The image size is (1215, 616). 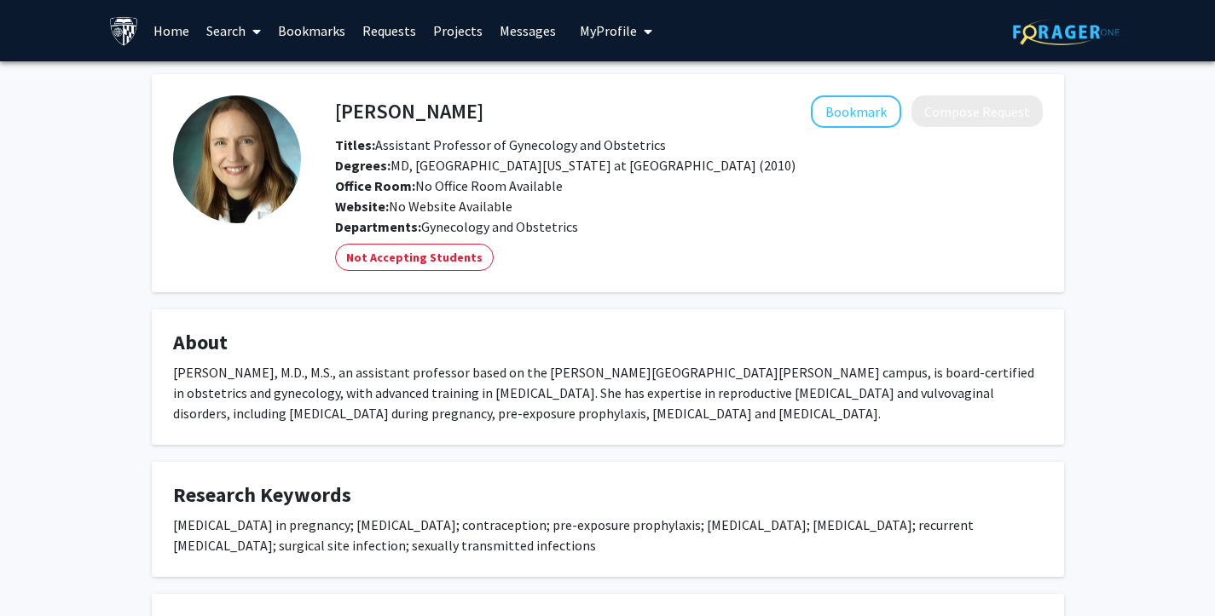 I want to click on img: Johns Hopkins University Logo, so click(x=124, y=31).